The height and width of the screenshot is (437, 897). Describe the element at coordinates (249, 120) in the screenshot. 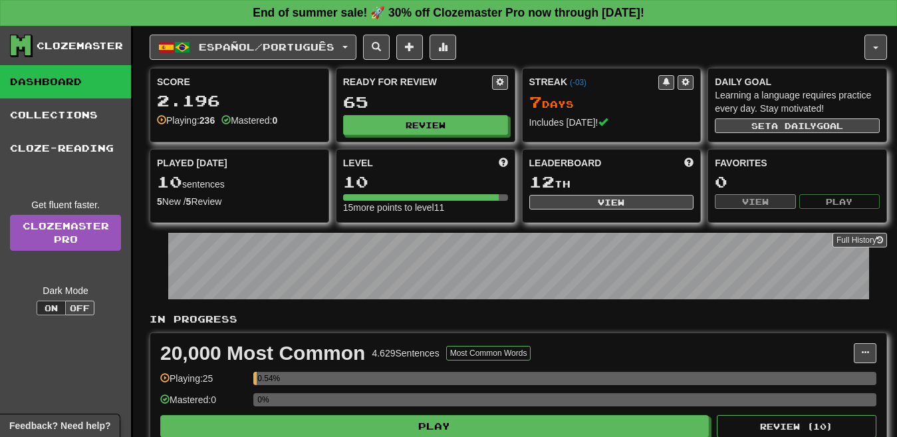

I see `div: Mastered:` at that location.